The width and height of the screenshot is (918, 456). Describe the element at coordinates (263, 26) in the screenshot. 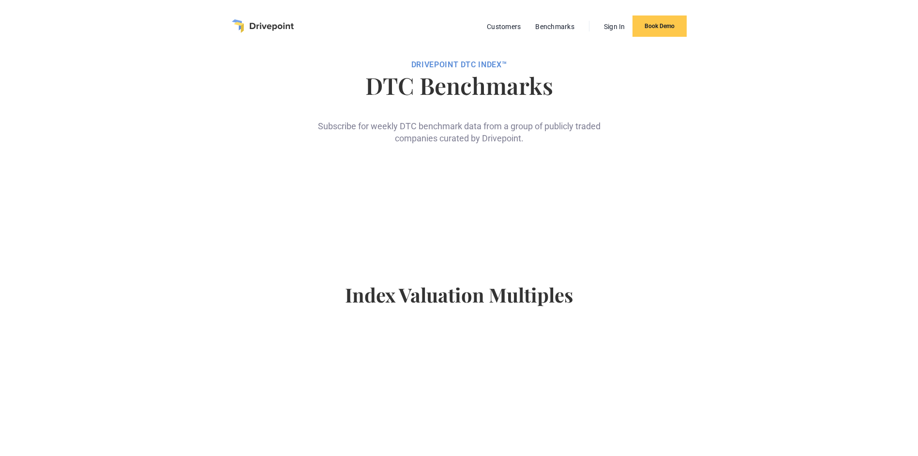

I see `a: home` at that location.